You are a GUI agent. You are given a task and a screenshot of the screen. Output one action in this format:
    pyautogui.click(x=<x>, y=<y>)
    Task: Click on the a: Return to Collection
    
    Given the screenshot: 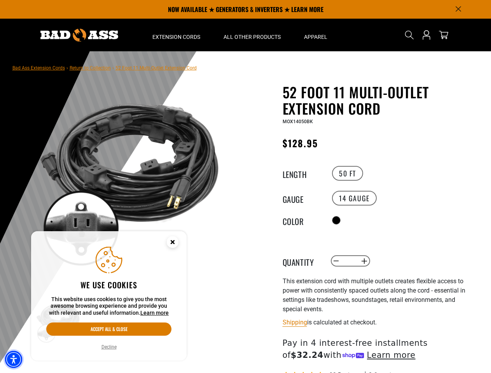 What is the action you would take?
    pyautogui.click(x=90, y=68)
    